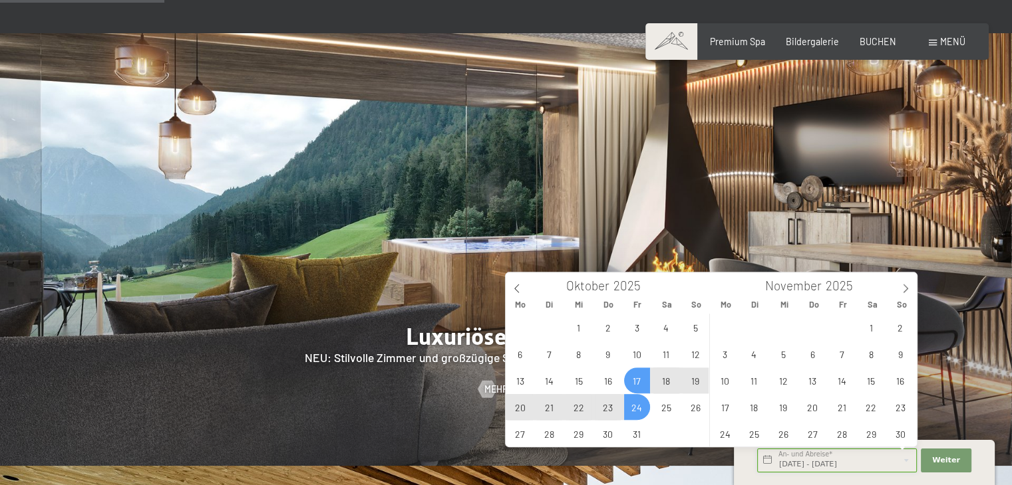 The image size is (1012, 485). What do you see at coordinates (877, 41) in the screenshot?
I see `a: BUCHEN` at bounding box center [877, 41].